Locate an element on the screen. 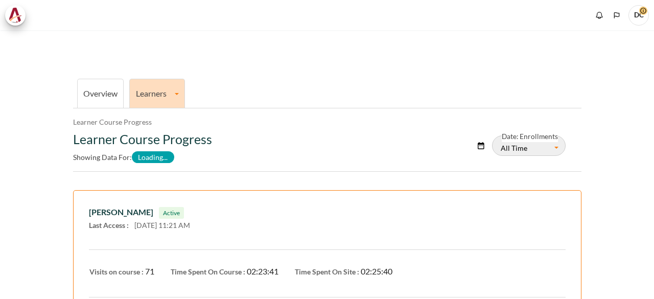  button: Languages is located at coordinates (617, 15).